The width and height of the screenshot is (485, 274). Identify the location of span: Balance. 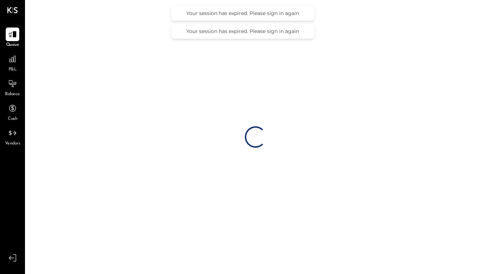
(13, 94).